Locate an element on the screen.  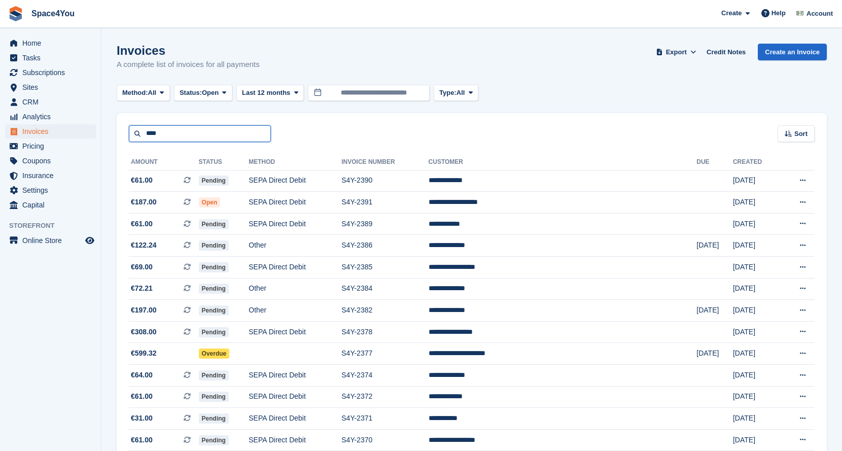
td: S4Y-2390 is located at coordinates (385, 181).